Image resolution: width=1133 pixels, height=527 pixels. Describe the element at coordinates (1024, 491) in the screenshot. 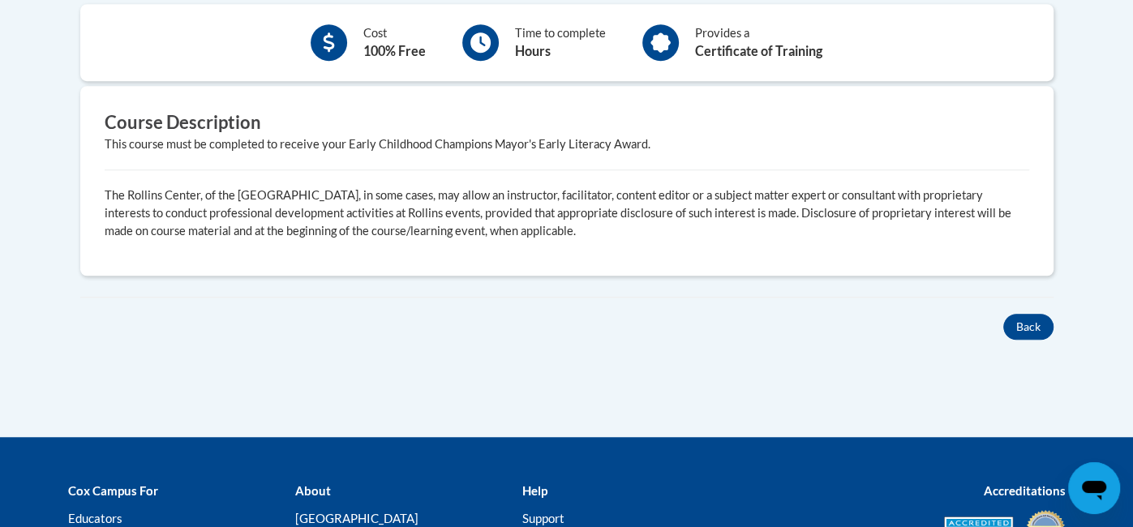

I see `b: Accreditations` at that location.